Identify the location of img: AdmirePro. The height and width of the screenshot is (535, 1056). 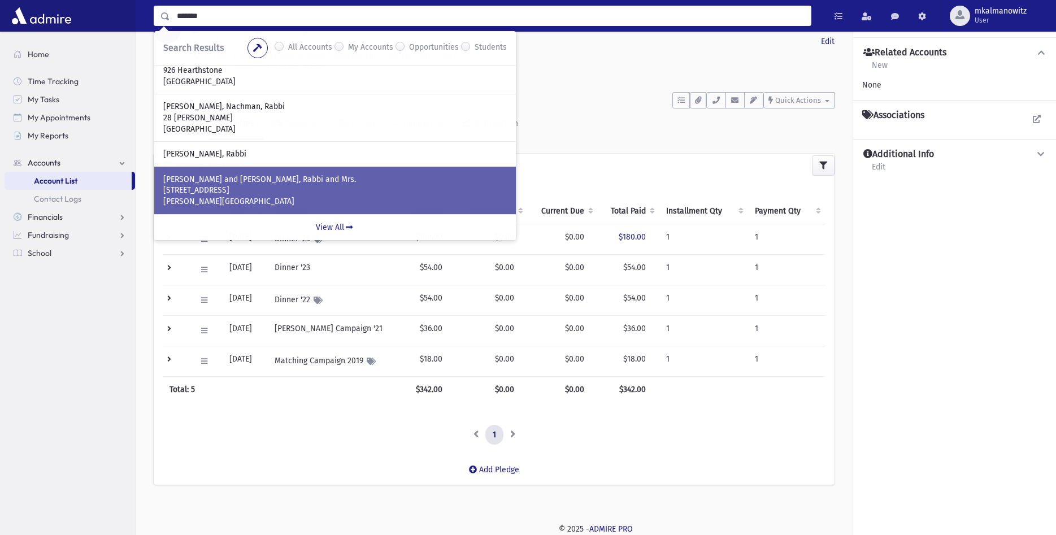
(41, 16).